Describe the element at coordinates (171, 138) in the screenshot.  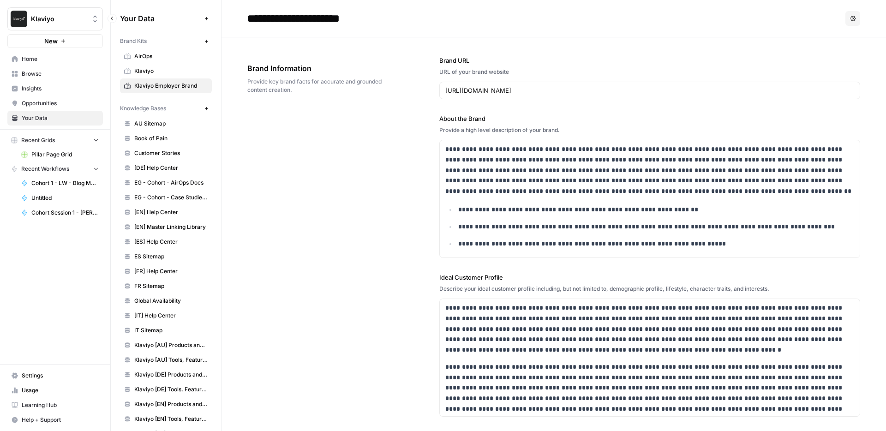
I see `span: Book of Pain` at that location.